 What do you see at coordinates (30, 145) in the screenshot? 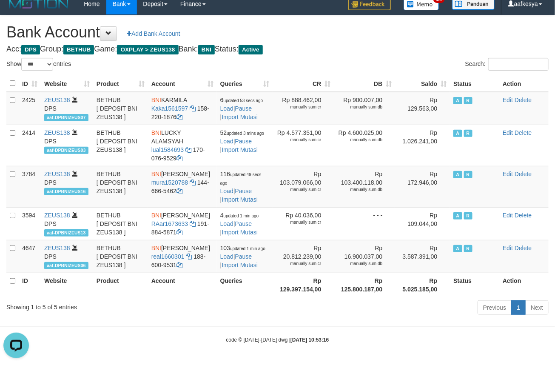
I see `td: 2414` at bounding box center [30, 145].